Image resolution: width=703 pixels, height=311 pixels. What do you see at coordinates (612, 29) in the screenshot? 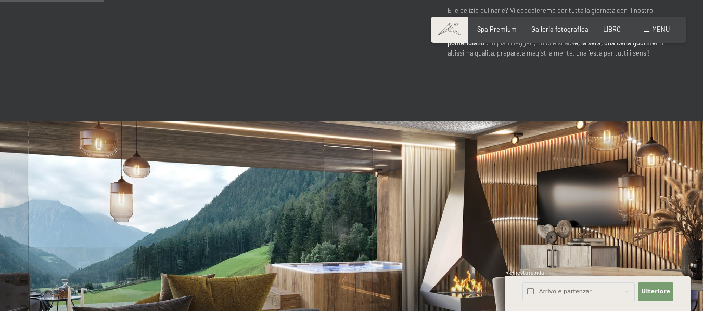
I see `font: LIBRO` at bounding box center [612, 29].